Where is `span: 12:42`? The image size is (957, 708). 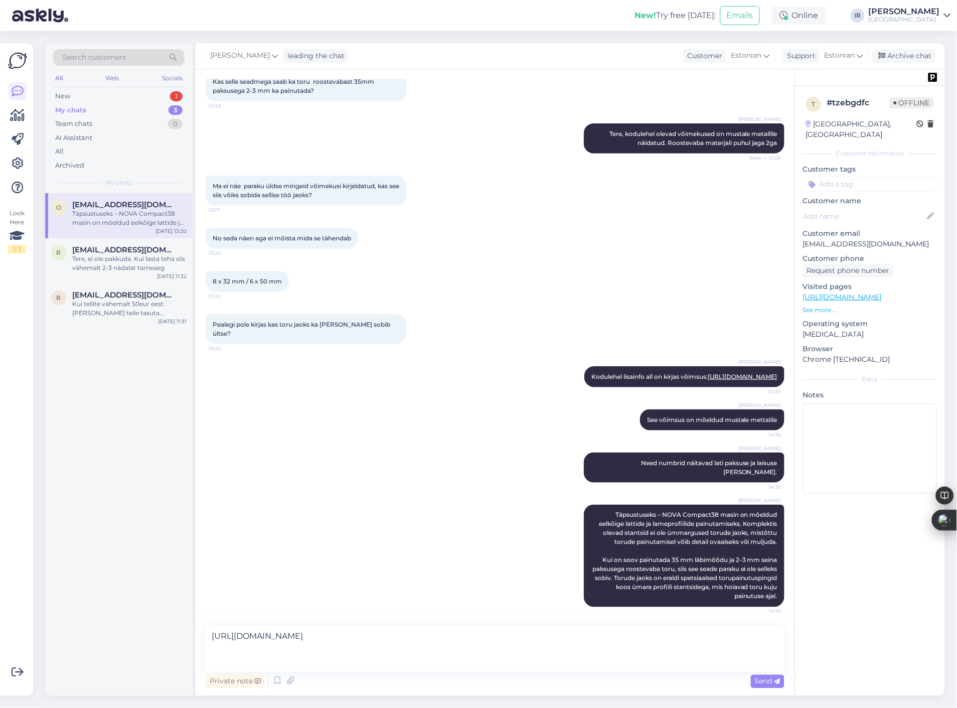 span: 12:42 is located at coordinates (227, 105).